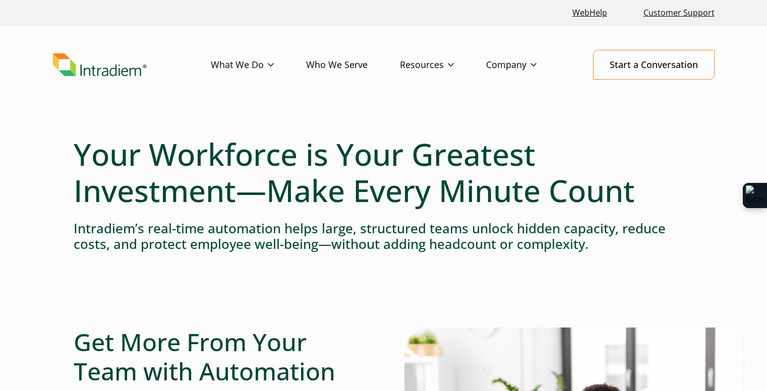 The width and height of the screenshot is (767, 391). What do you see at coordinates (443, 65) in the screenshot?
I see `a: Resources` at bounding box center [443, 65].